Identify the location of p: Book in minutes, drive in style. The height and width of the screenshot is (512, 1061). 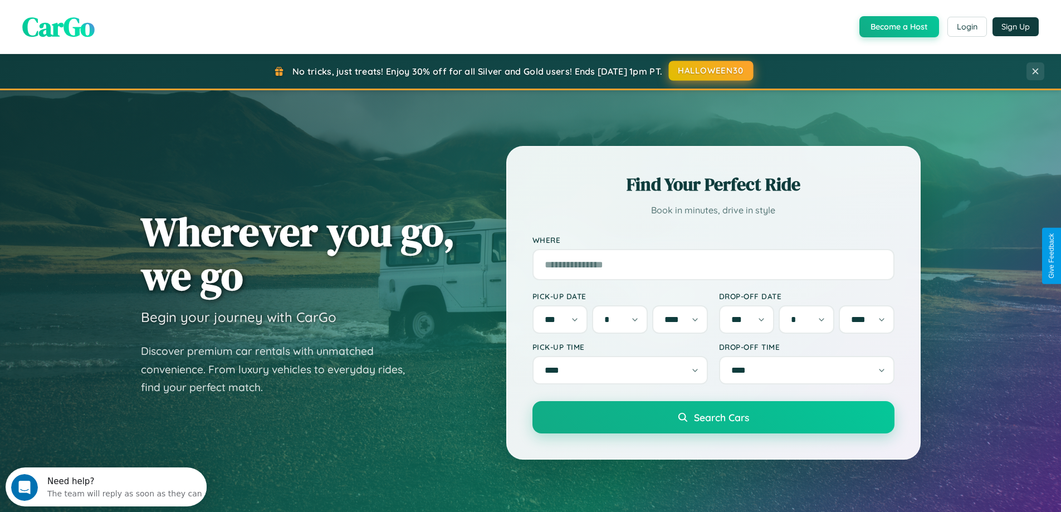
(713, 210).